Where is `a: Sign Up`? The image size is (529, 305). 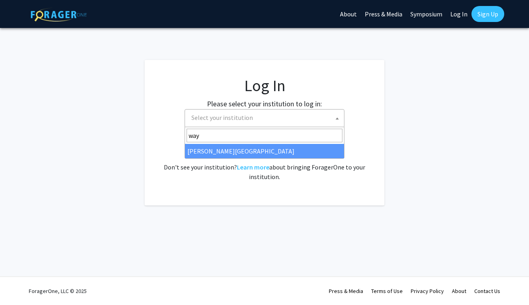
a: Sign Up is located at coordinates (488, 14).